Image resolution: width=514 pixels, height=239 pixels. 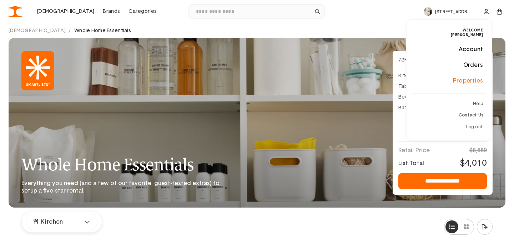 What do you see at coordinates (416, 86) in the screenshot?
I see `p: Tabletop & Bar` at bounding box center [416, 86].